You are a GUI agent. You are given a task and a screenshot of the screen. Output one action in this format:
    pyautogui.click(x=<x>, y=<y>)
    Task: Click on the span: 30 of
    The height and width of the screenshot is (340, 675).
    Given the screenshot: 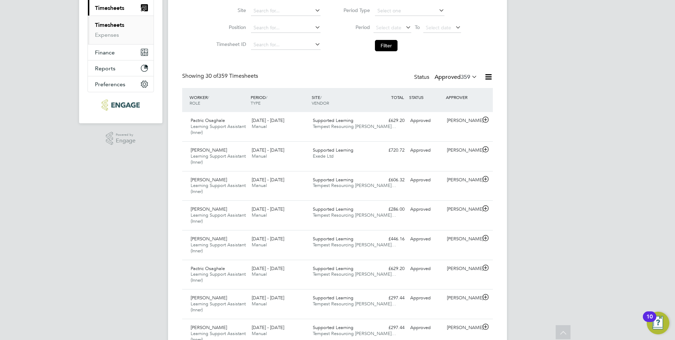 What is the action you would take?
    pyautogui.click(x=212, y=76)
    